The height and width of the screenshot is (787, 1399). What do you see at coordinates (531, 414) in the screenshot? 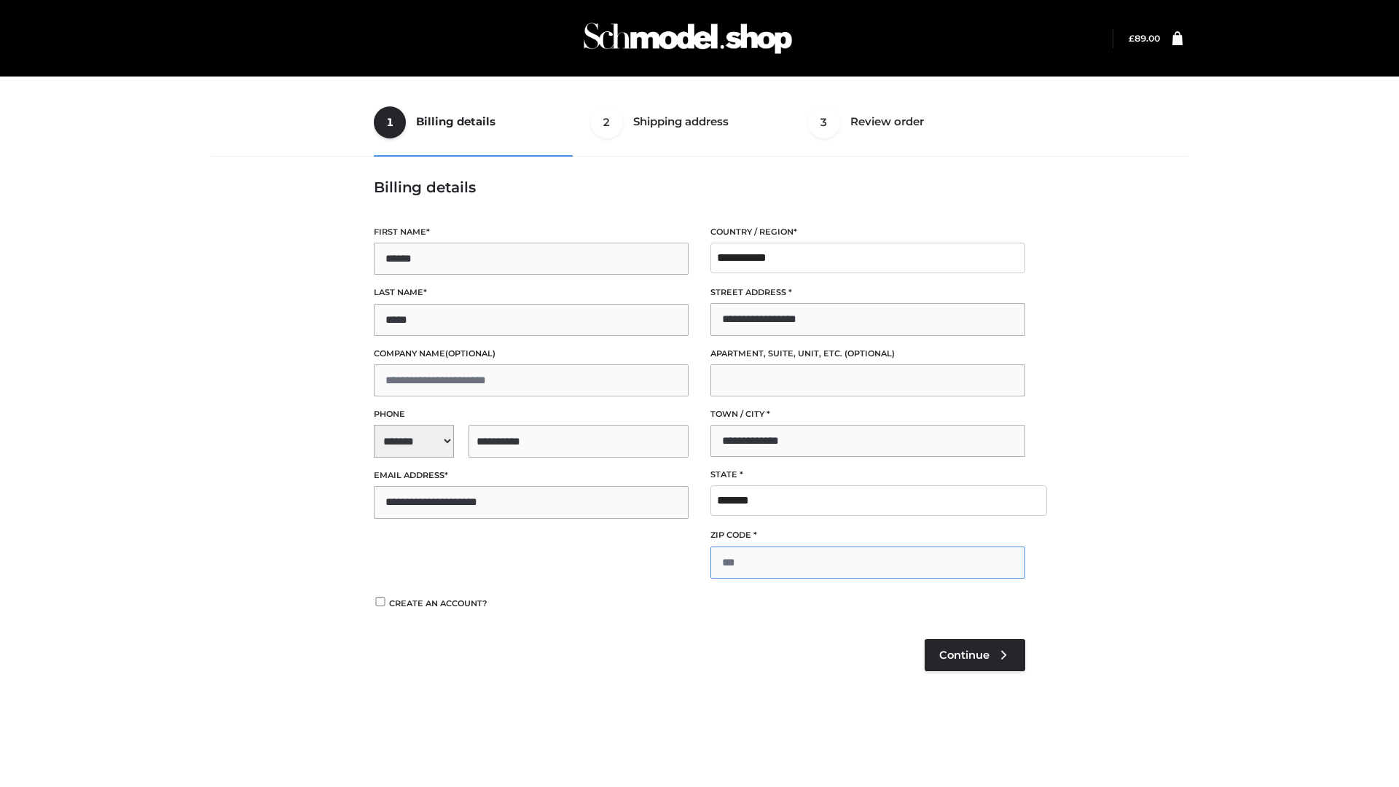
I see `label: Phone` at bounding box center [531, 414].